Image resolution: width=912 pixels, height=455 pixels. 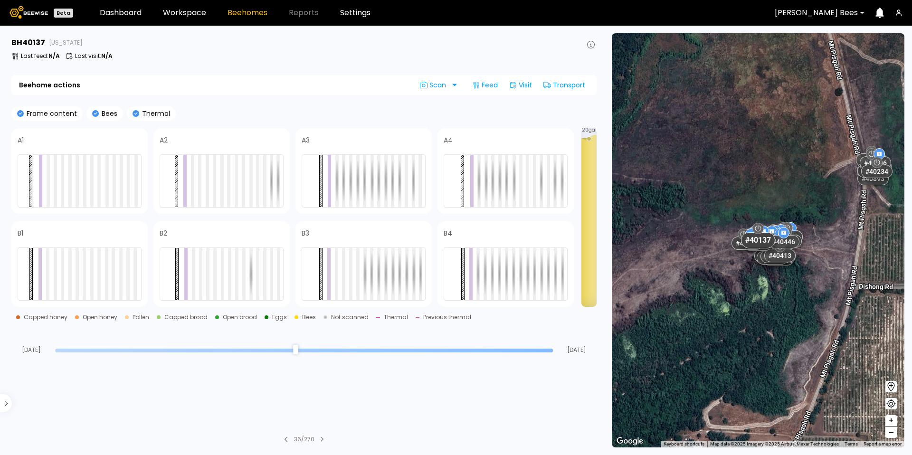 I want to click on p: Bees, so click(x=108, y=113).